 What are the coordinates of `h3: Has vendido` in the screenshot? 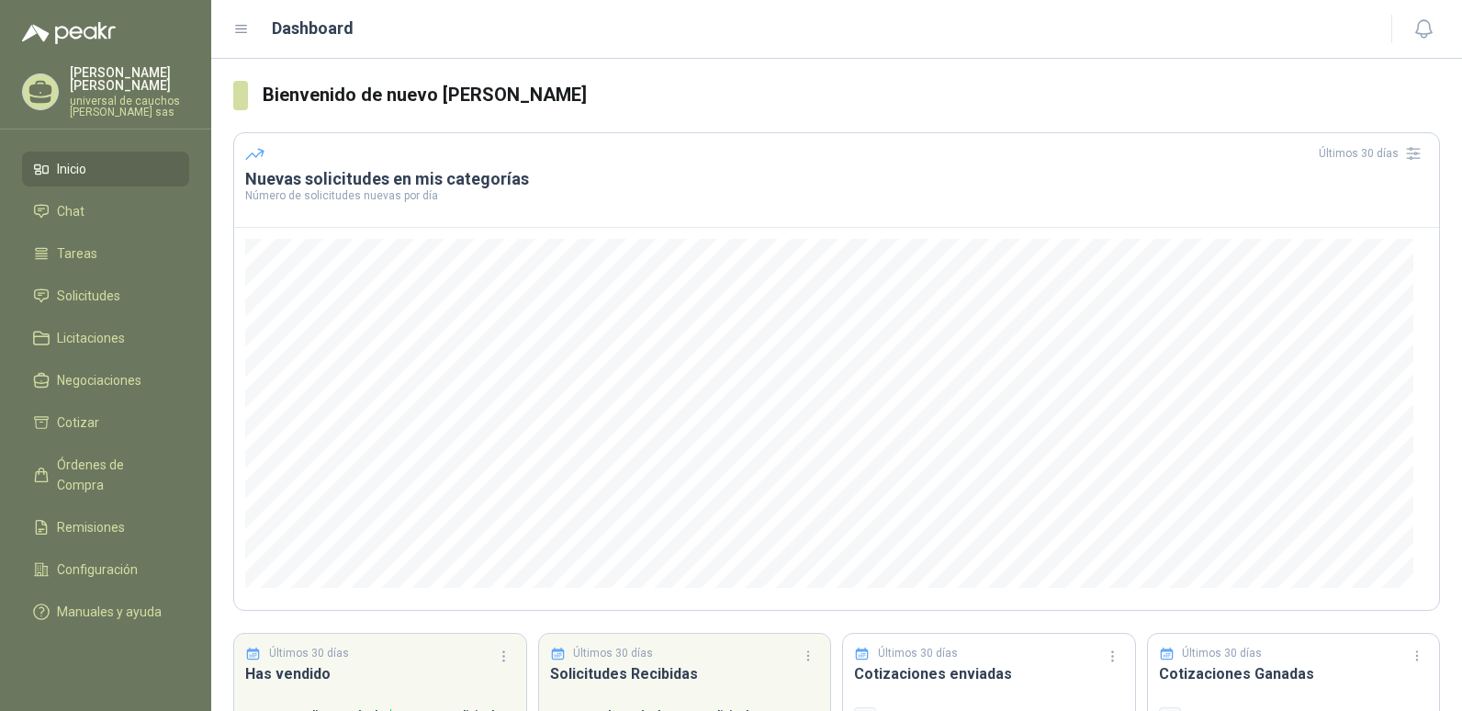 It's located at (380, 673).